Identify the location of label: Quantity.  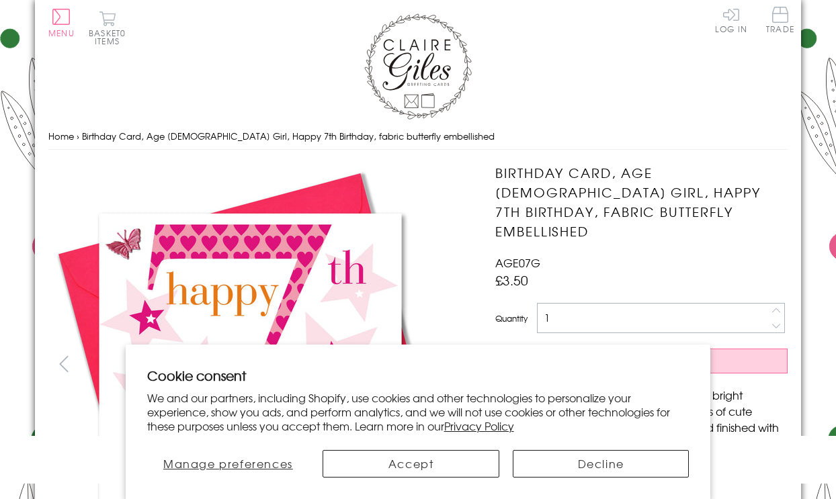
(511, 319).